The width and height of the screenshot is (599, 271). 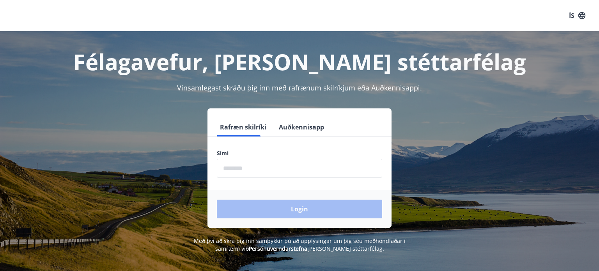 What do you see at coordinates (299, 244) in the screenshot?
I see `span: Með því að skrá þig inn samþykkir þú að upplýsingar um þig séu meðhöndlaðar í samræmi við [PERSON...` at bounding box center [299, 244].